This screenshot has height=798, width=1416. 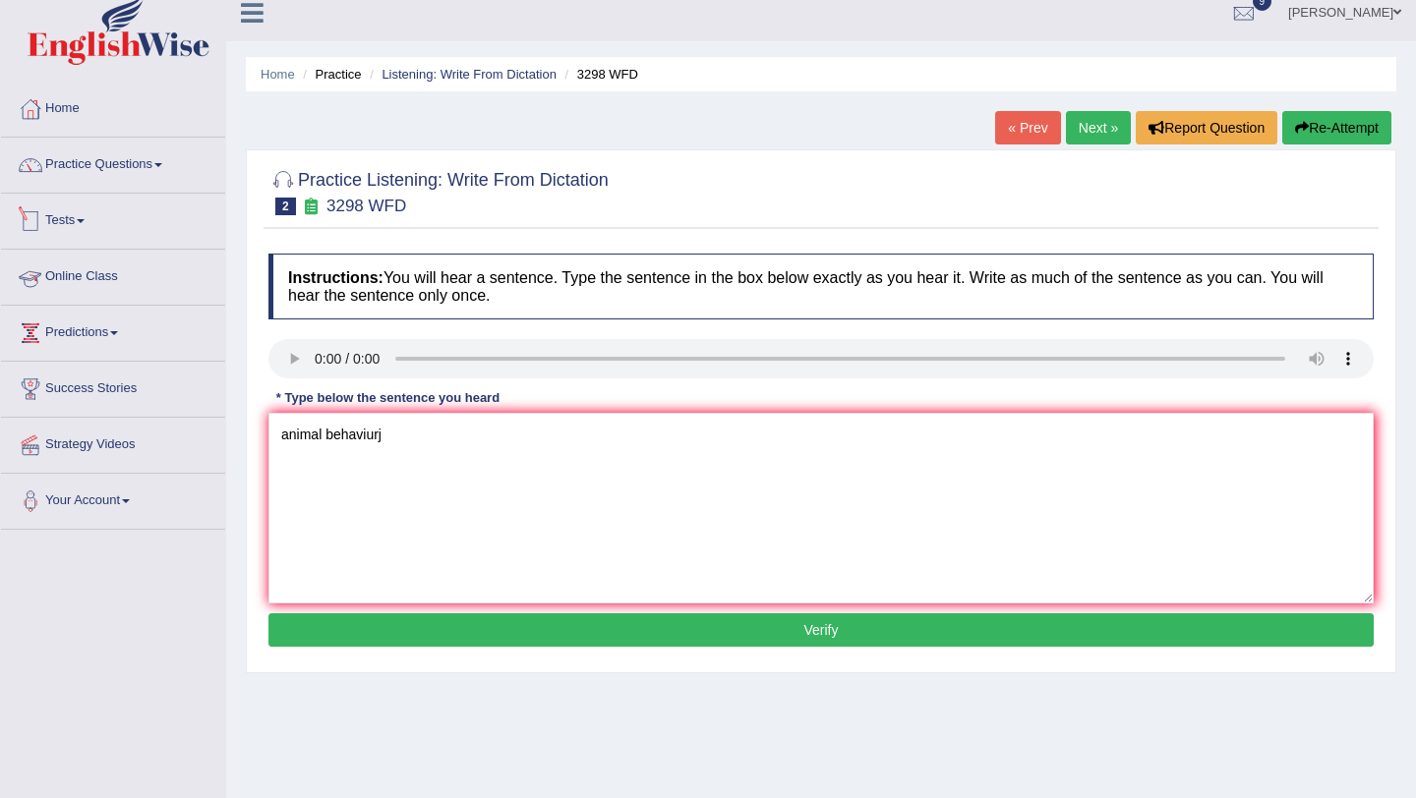 What do you see at coordinates (113, 162) in the screenshot?
I see `a: Practice Questions` at bounding box center [113, 162].